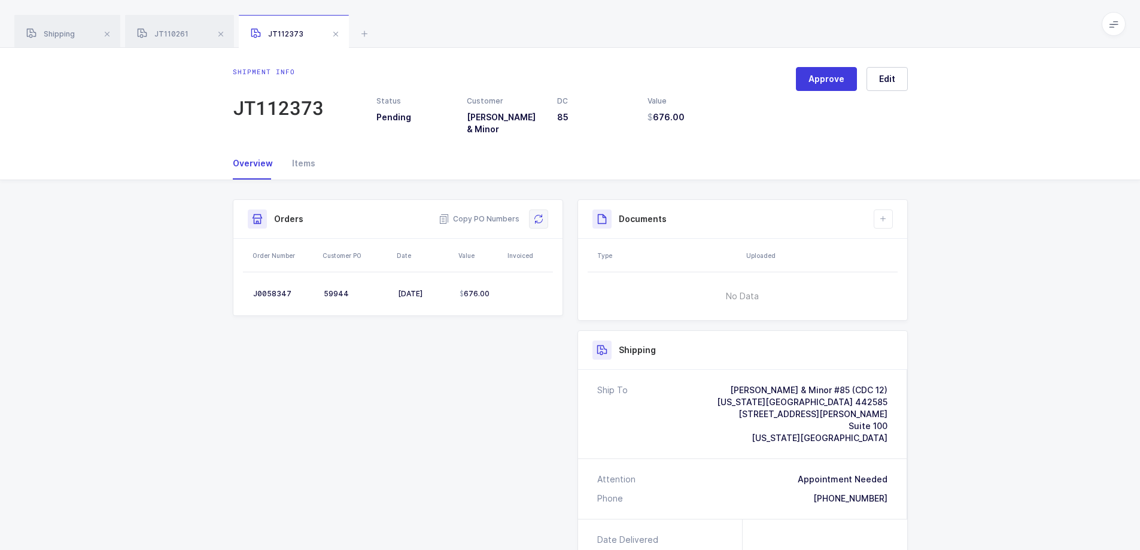  I want to click on div: Items, so click(299, 163).